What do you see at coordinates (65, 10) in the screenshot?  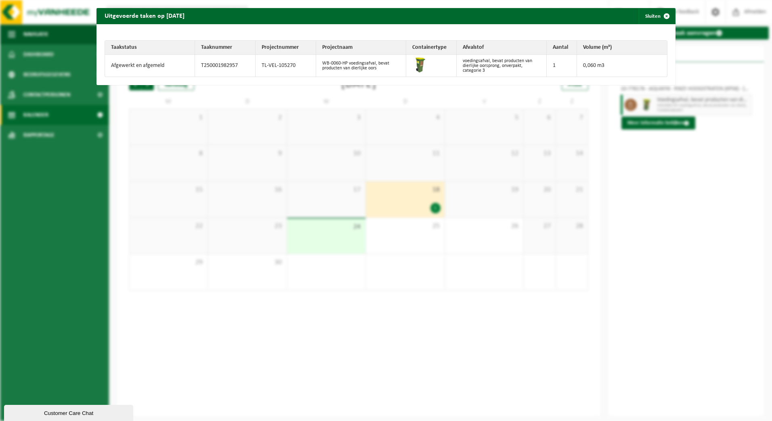 I see `div: Customer Care Chat` at bounding box center [65, 10].